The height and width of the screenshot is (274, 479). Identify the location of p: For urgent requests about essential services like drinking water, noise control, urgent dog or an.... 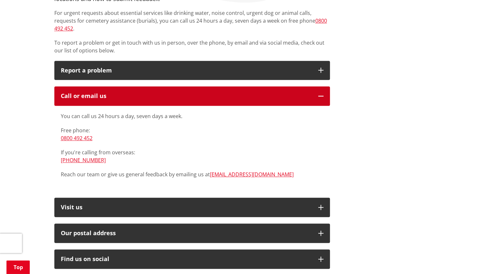
(192, 21).